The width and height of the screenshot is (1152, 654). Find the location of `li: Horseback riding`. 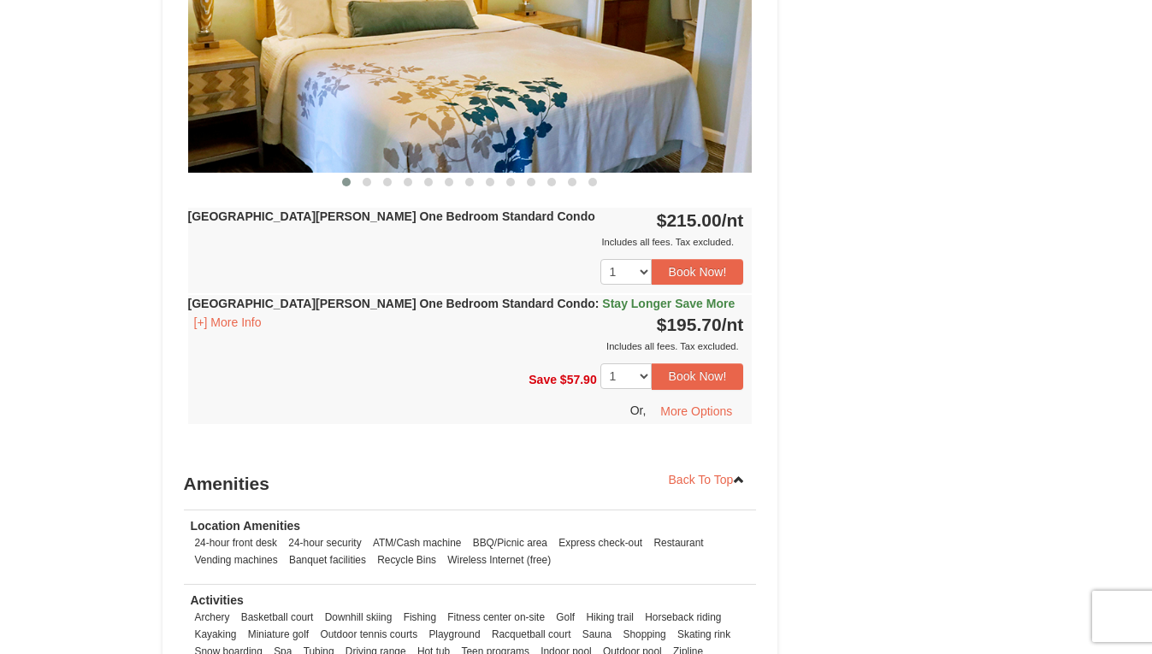

li: Horseback riding is located at coordinates (683, 618).